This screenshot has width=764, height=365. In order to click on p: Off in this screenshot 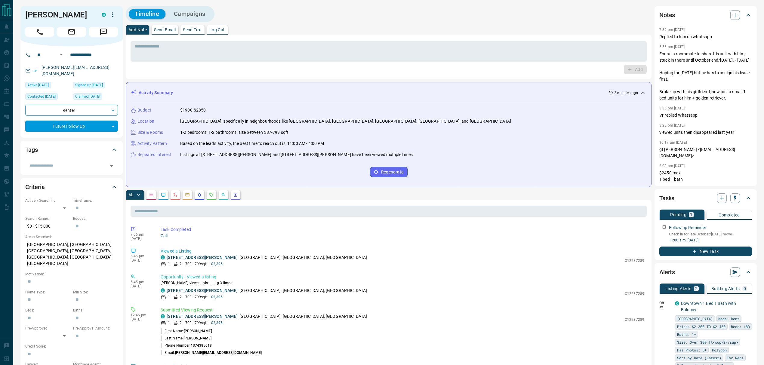, I will do `click(665, 303)`.